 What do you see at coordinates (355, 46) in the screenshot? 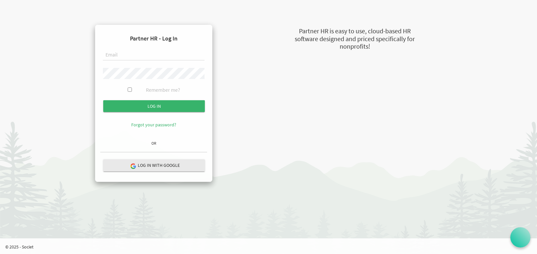
I see `div: nonprofits!` at bounding box center [355, 46].